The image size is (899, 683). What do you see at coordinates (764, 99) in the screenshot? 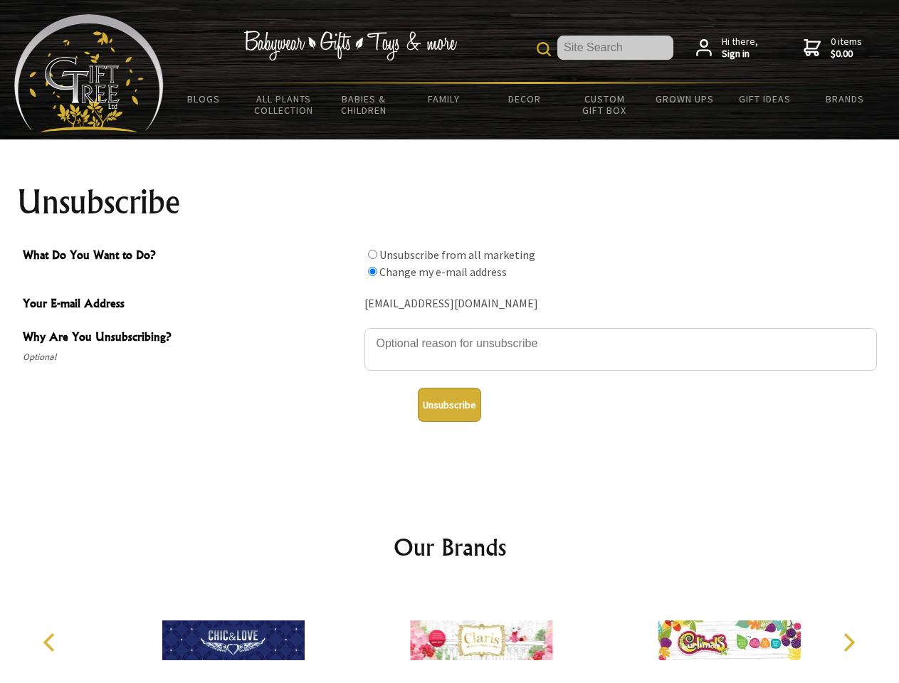
I see `a: Gift Ideas` at bounding box center [764, 99].